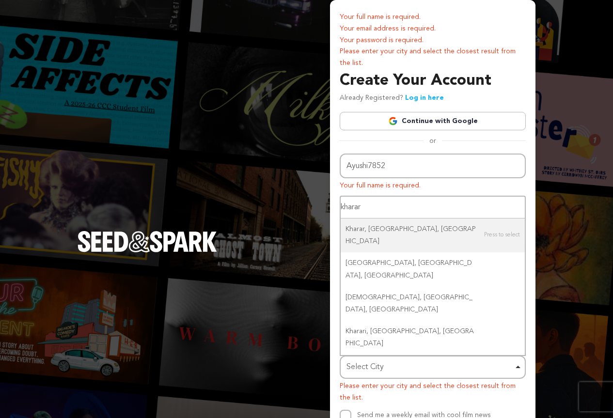  I want to click on a: Continue with Google, so click(433, 121).